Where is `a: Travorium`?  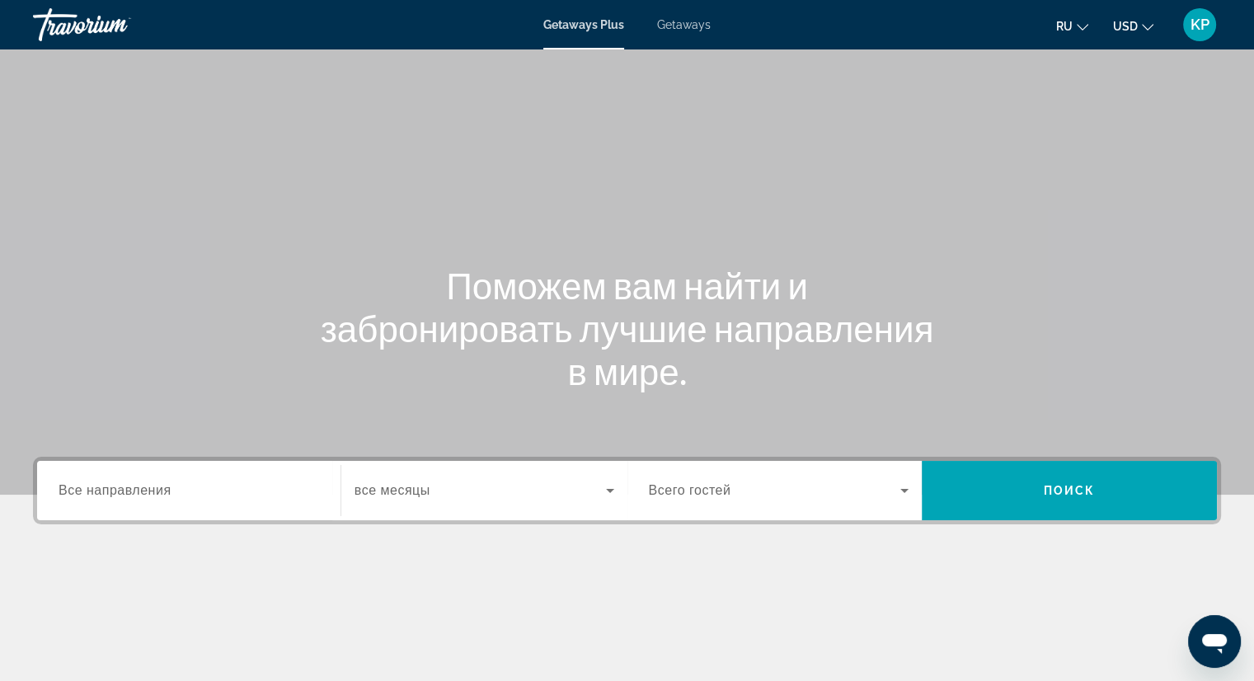
a: Travorium is located at coordinates (115, 25).